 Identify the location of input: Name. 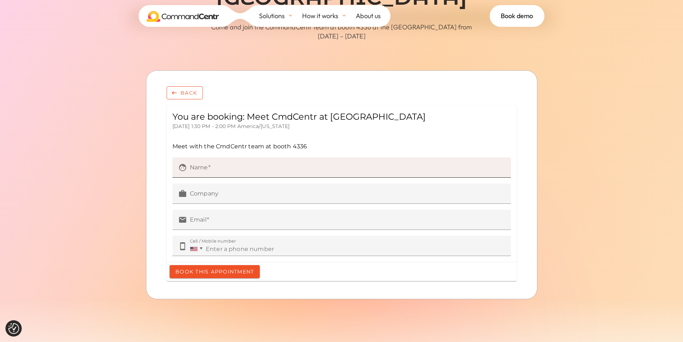
(187, 89).